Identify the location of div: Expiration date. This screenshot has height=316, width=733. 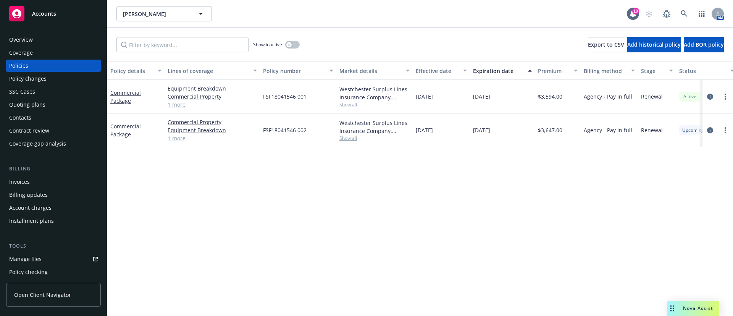
(498, 71).